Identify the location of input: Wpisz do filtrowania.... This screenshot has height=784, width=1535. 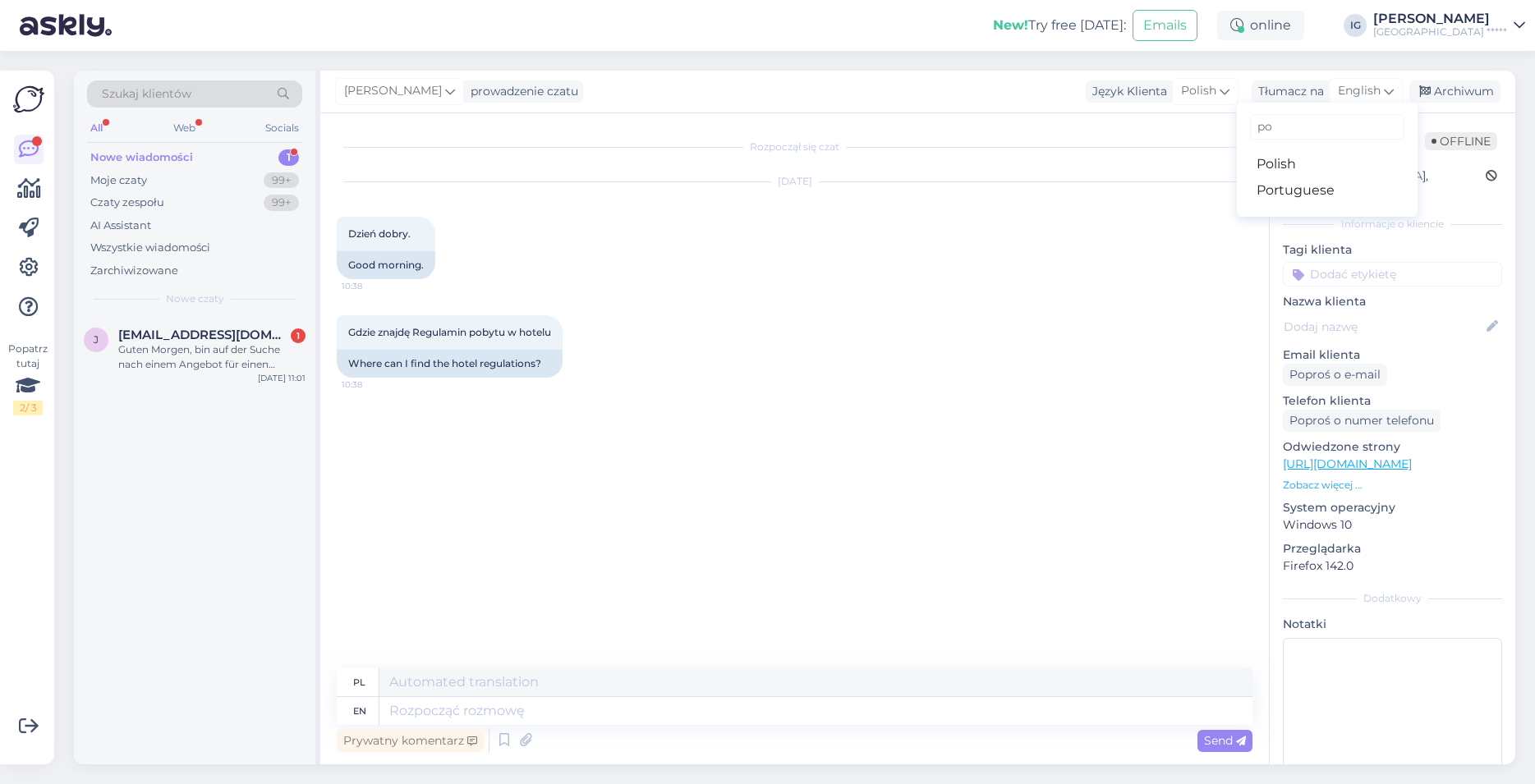
(1327, 126).